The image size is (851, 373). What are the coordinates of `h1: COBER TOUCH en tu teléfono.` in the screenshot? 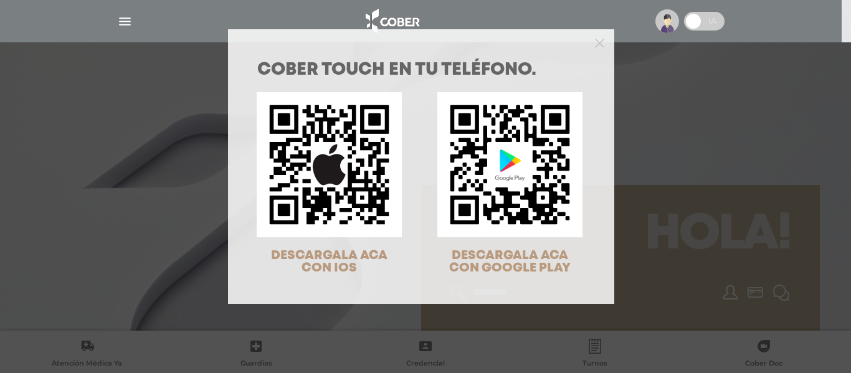 It's located at (421, 70).